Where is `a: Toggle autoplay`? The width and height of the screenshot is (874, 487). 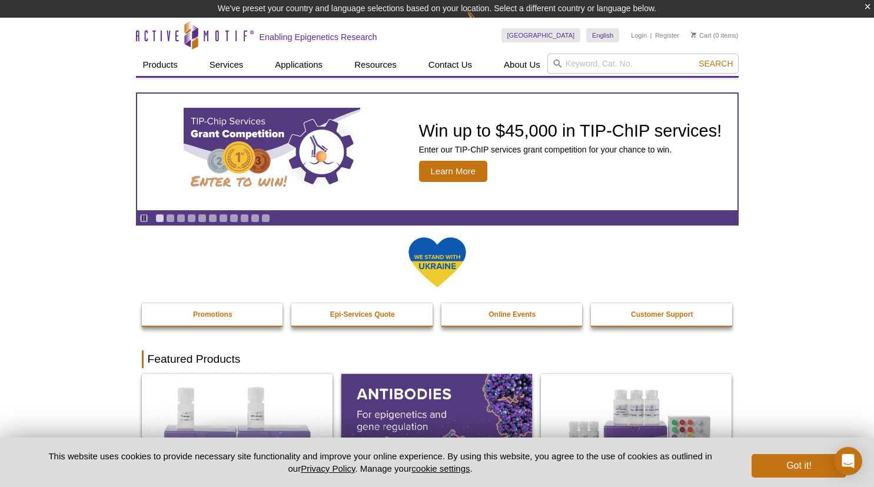 a: Toggle autoplay is located at coordinates (144, 218).